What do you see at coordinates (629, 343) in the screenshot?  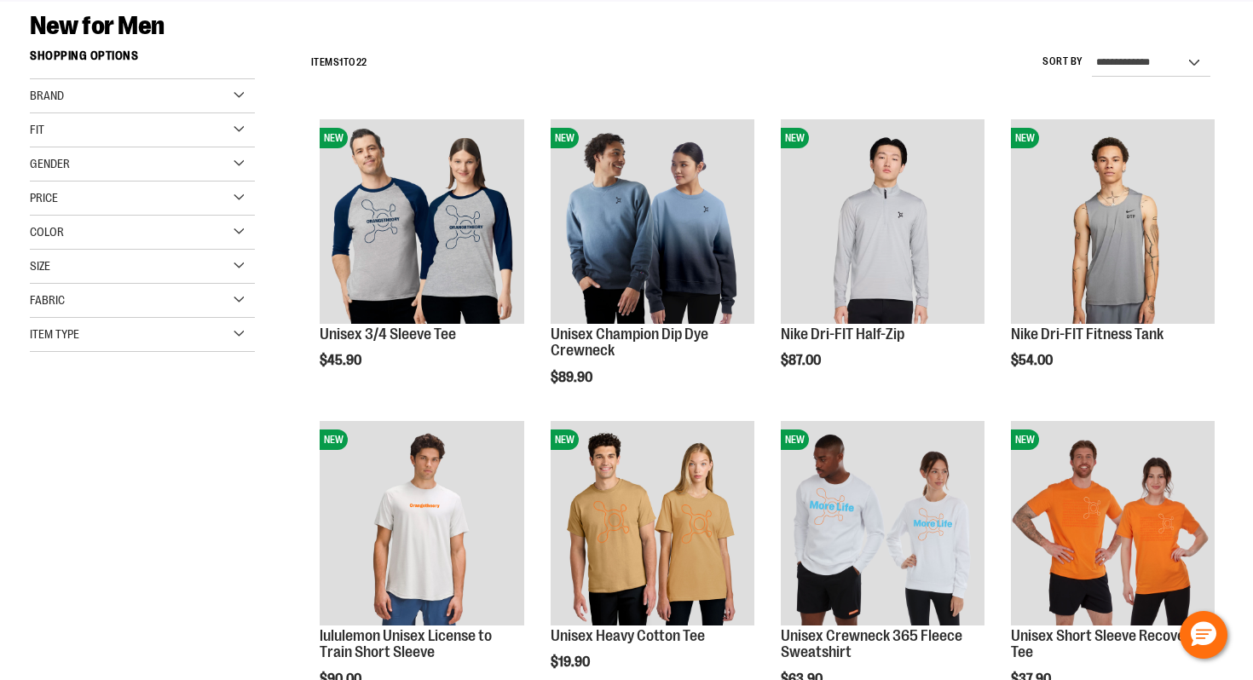 I see `a: Unisex Champion Dip Dye Crewneck` at bounding box center [629, 343].